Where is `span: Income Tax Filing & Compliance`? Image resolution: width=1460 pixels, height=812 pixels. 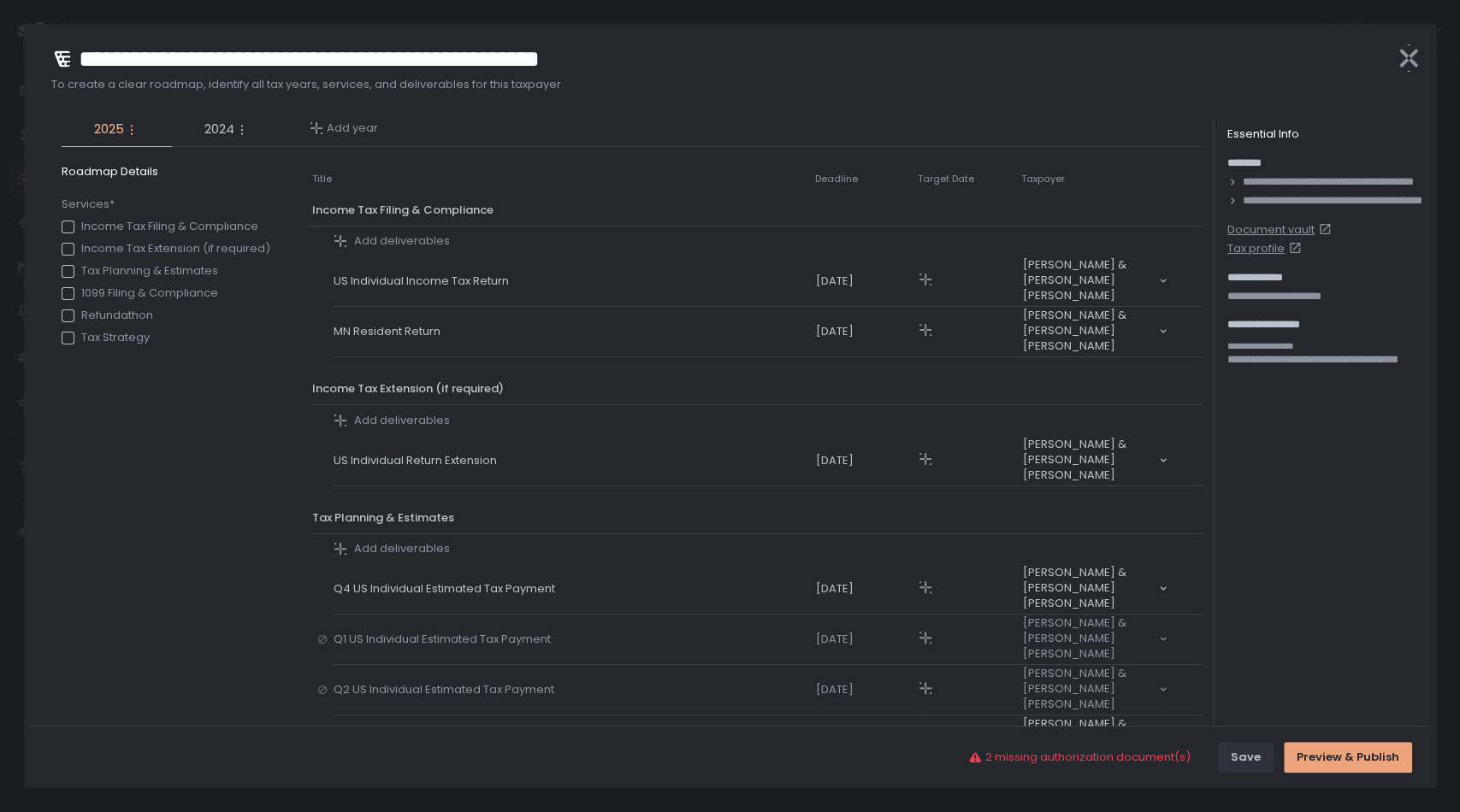
span: Income Tax Filing & Compliance is located at coordinates (403, 209).